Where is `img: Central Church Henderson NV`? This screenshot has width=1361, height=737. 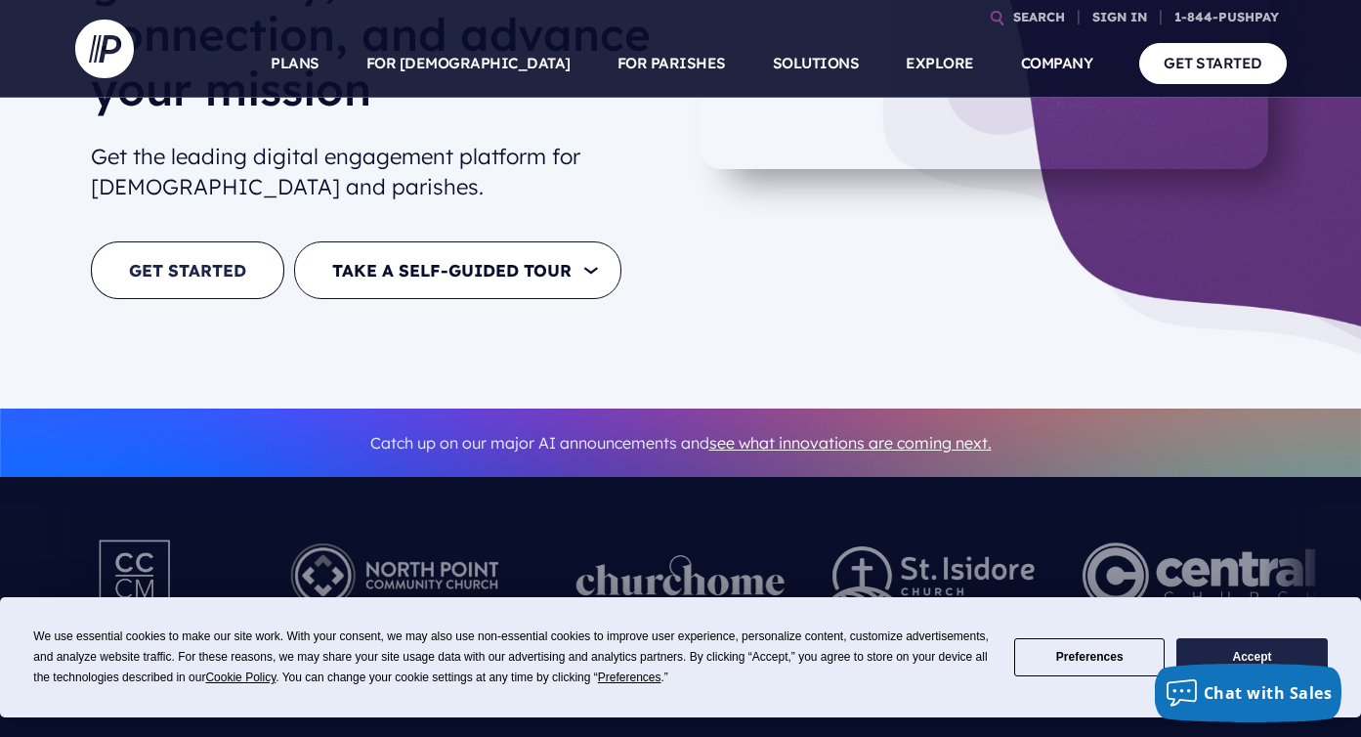 img: Central Church Henderson NV is located at coordinates (1198, 575).